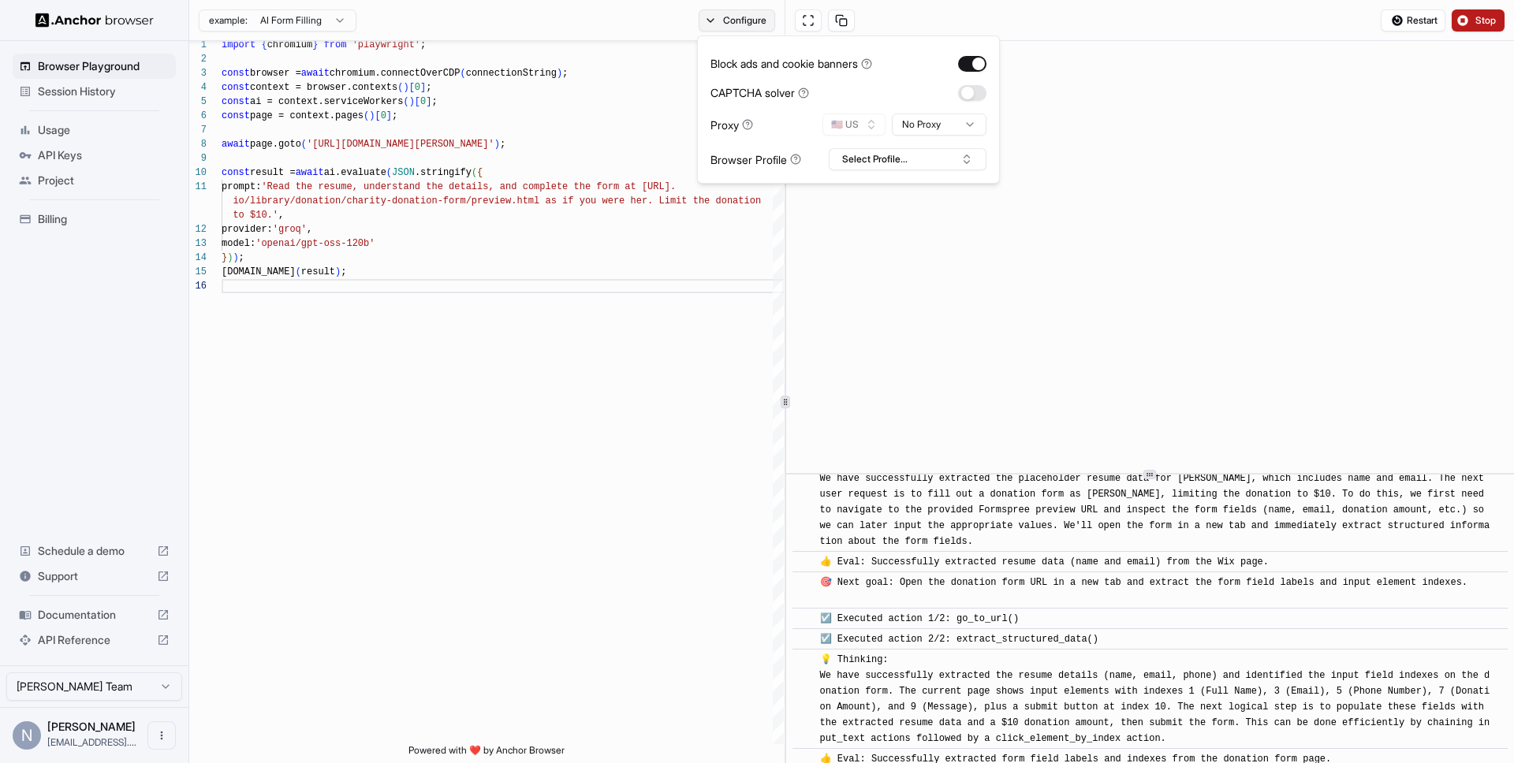 The width and height of the screenshot is (1514, 763). What do you see at coordinates (162, 736) in the screenshot?
I see `button: Open menu` at bounding box center [162, 736].